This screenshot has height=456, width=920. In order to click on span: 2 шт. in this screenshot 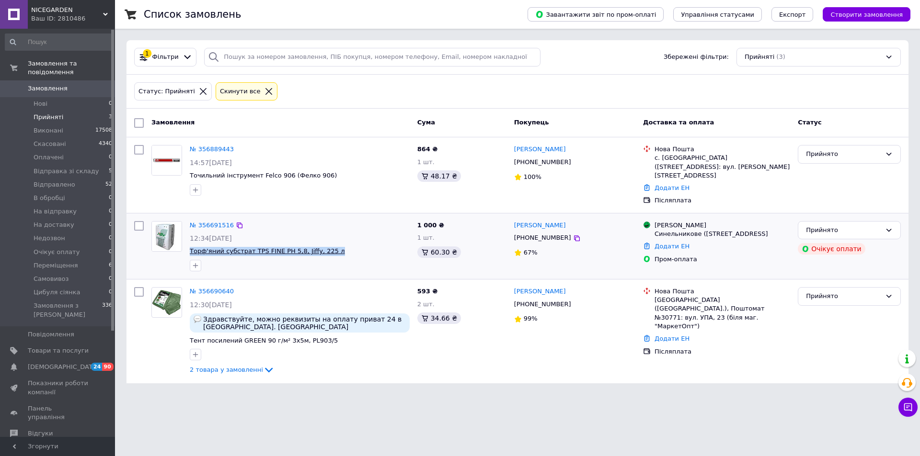, I will do `click(426, 304)`.